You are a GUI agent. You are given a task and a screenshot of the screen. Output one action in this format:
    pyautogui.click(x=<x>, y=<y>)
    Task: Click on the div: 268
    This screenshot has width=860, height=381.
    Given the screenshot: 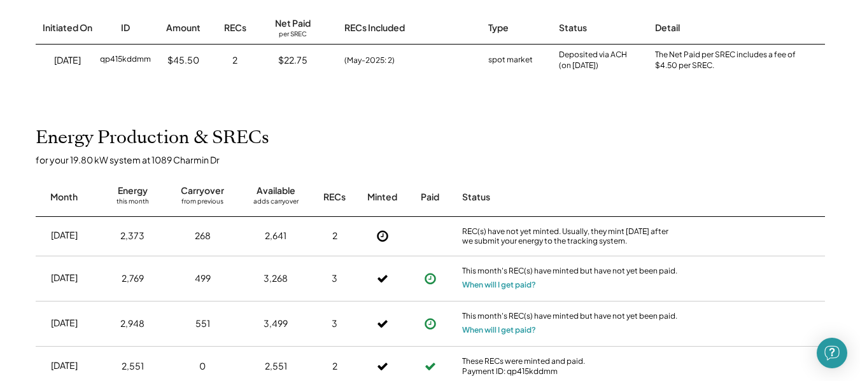 What is the action you would take?
    pyautogui.click(x=202, y=236)
    